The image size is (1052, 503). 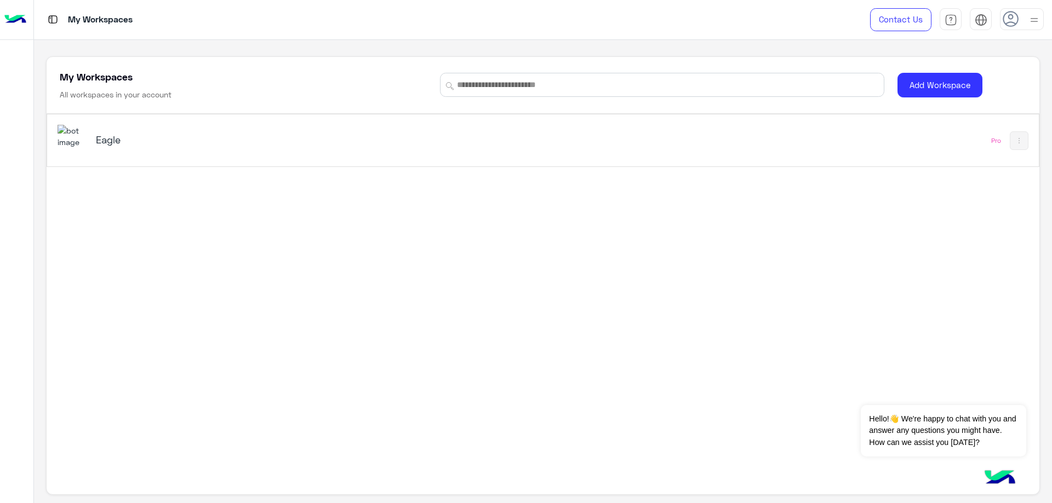 I want to click on button: Add Workspace, so click(x=939, y=85).